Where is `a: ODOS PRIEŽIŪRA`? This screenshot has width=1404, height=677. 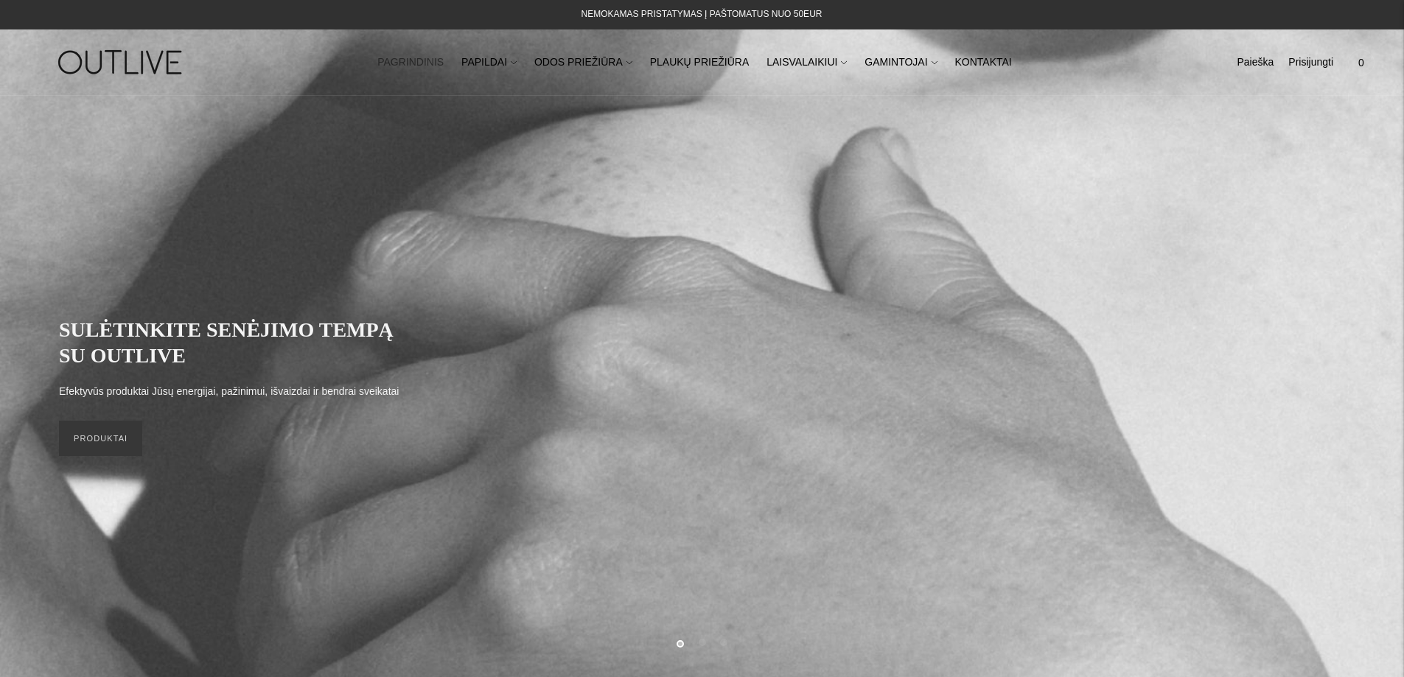
a: ODOS PRIEŽIŪRA is located at coordinates (583, 63).